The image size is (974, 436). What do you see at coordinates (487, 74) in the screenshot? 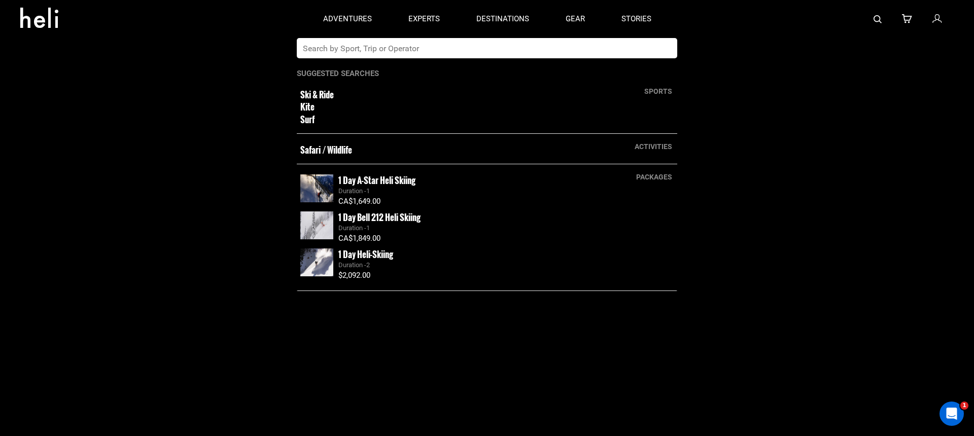
I see `p: Suggested Searches` at bounding box center [487, 74].